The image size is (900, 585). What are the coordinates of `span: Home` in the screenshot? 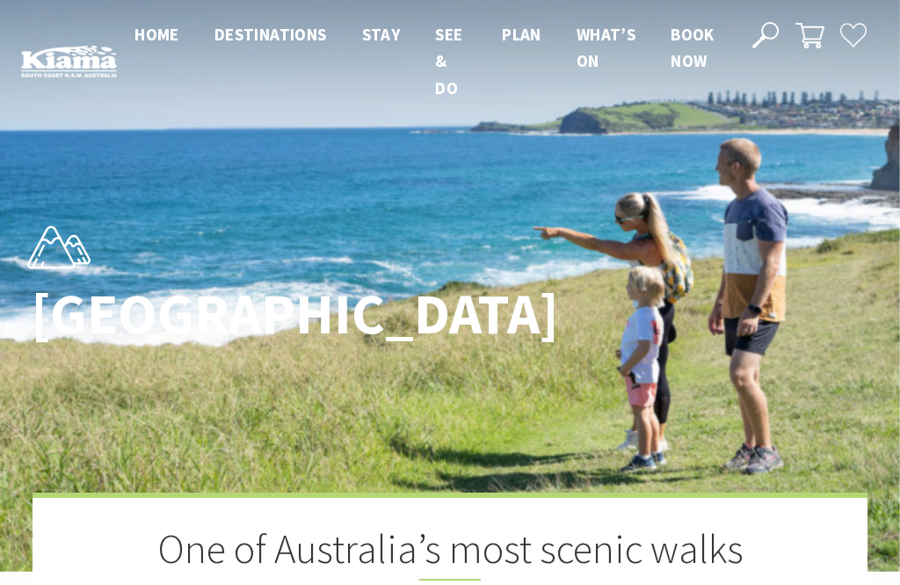 It's located at (156, 34).